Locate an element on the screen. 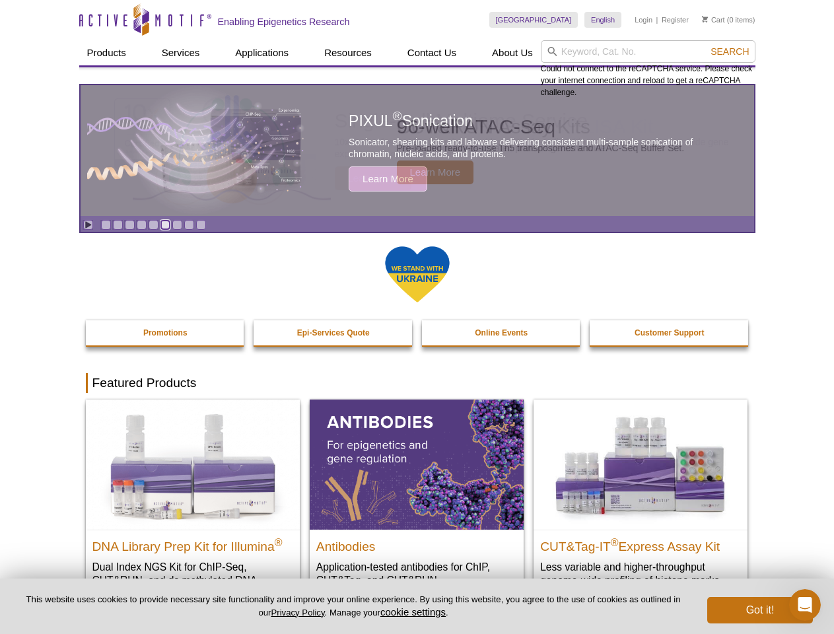 The width and height of the screenshot is (834, 634). li: (0 items) is located at coordinates (728, 20).